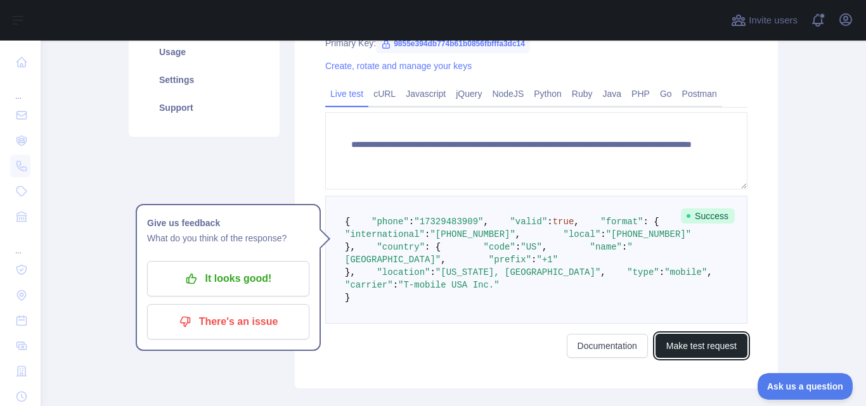 The width and height of the screenshot is (866, 406). What do you see at coordinates (228, 223) in the screenshot?
I see `h1: Give us feedback` at bounding box center [228, 223].